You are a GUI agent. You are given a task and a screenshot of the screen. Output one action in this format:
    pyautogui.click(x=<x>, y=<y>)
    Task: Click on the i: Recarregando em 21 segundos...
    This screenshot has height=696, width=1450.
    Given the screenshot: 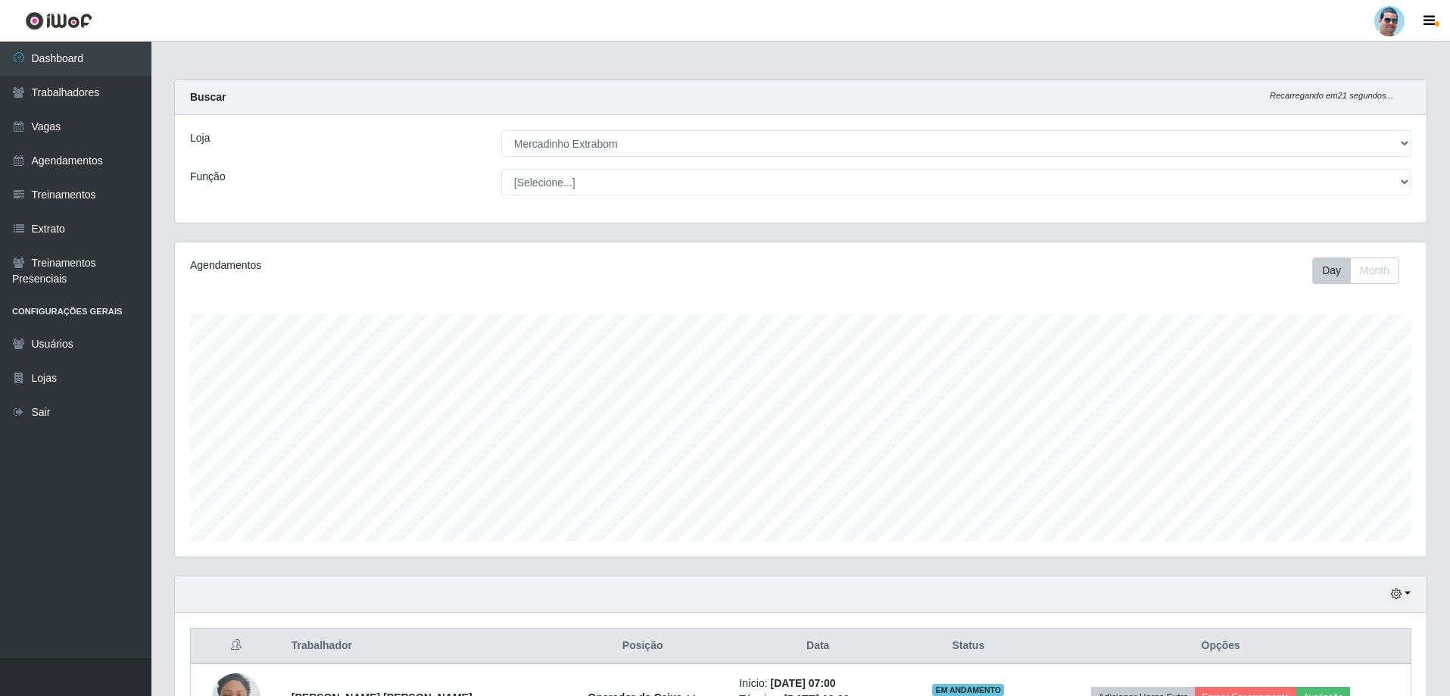 What is the action you would take?
    pyautogui.click(x=1331, y=95)
    